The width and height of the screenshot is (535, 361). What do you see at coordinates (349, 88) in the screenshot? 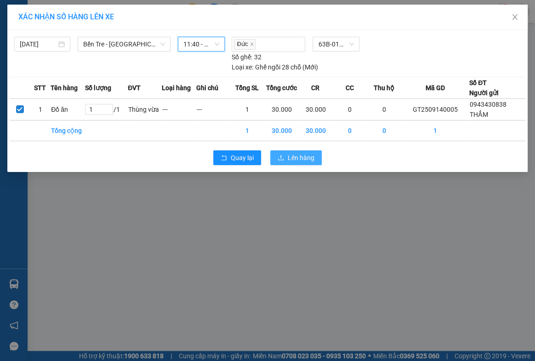
I see `span: CC` at bounding box center [349, 88].